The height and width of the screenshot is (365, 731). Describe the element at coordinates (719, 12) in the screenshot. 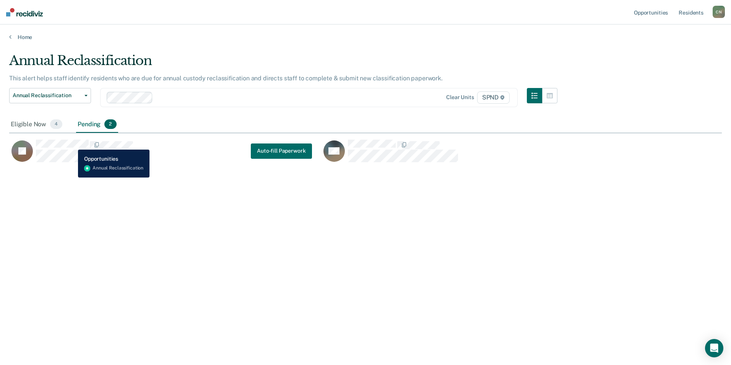

I see `button: CN` at that location.